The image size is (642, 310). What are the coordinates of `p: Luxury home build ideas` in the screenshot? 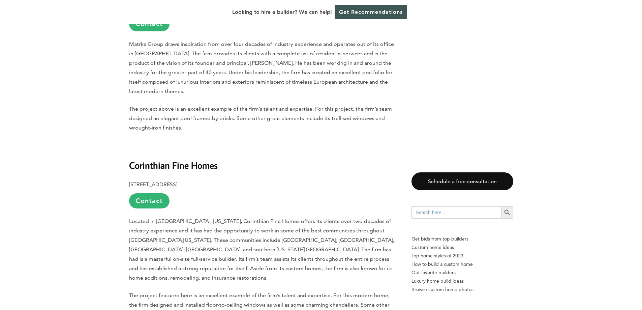 It's located at (463, 281).